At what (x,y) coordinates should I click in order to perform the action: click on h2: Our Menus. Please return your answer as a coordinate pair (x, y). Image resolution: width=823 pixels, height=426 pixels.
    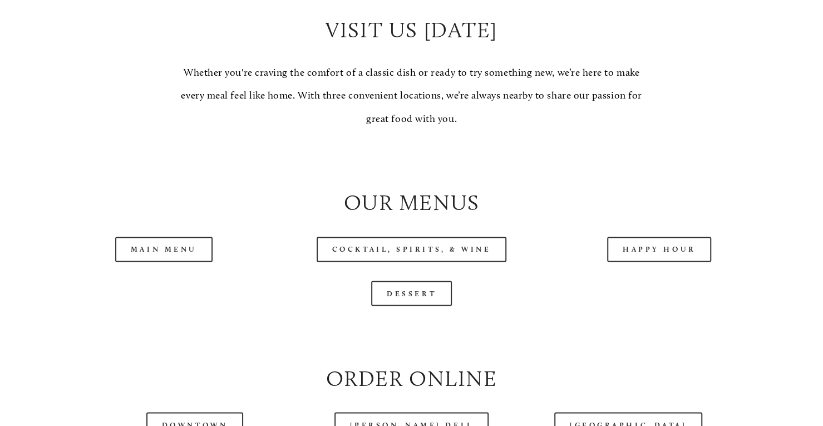
    Looking at the image, I should click on (412, 202).